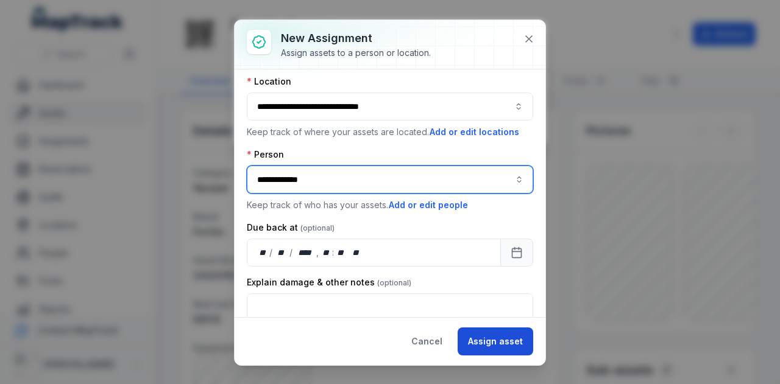  What do you see at coordinates (356, 53) in the screenshot?
I see `div: Assign assets to a person or location.` at bounding box center [356, 53].